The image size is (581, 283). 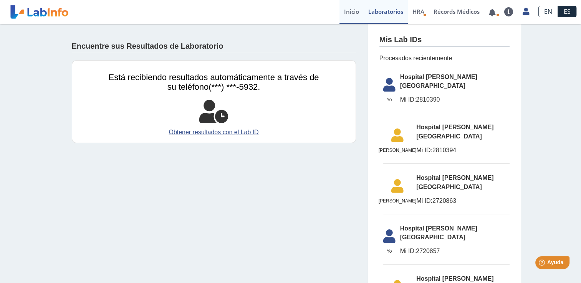 What do you see at coordinates (454, 100) in the screenshot?
I see `span: 2810390` at bounding box center [454, 100].